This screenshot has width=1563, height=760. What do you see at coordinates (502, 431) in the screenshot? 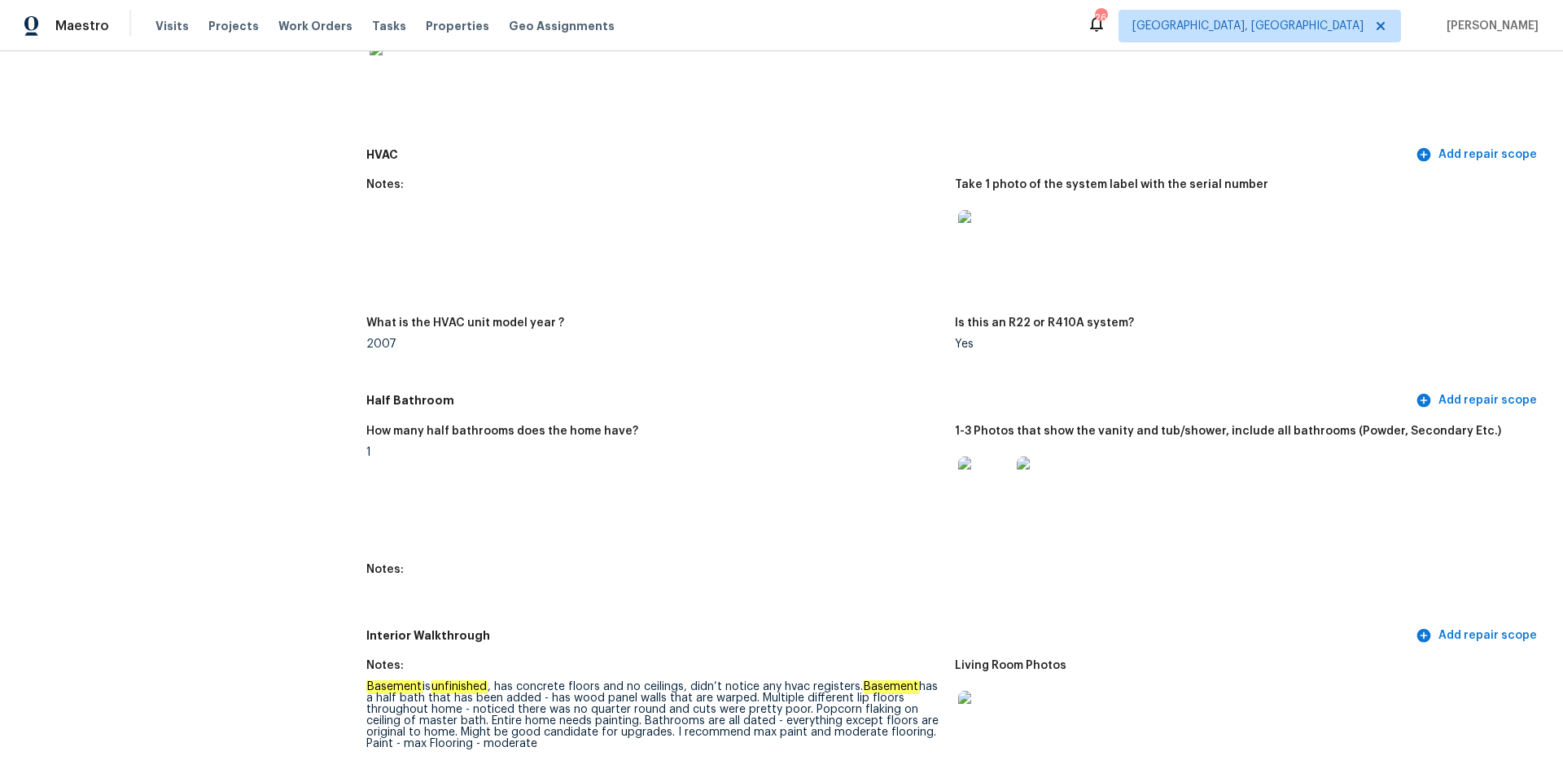
I see `h5: How many half bathrooms does the home have?` at bounding box center [502, 431].